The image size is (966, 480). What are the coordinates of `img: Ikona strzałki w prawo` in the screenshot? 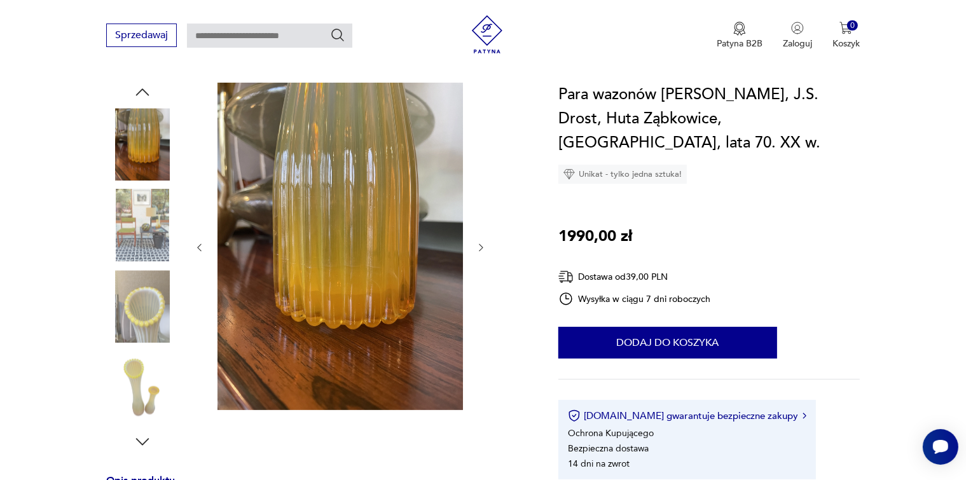 It's located at (804, 416).